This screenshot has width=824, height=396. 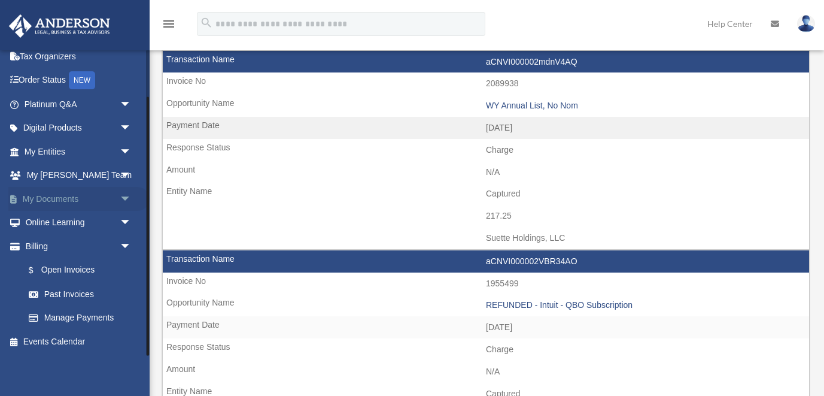 I want to click on td: aCNVI000002mdnV4AQ, so click(x=486, y=62).